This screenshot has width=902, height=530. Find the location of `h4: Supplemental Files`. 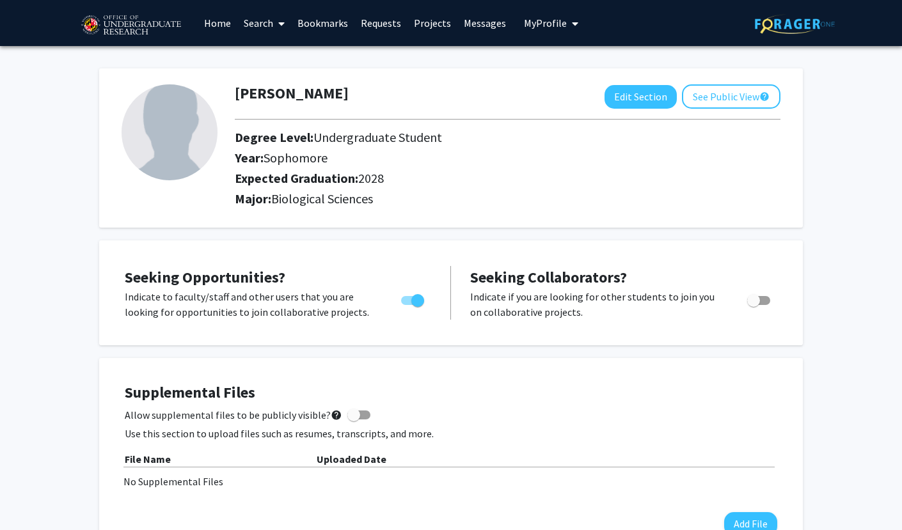

h4: Supplemental Files is located at coordinates (451, 393).